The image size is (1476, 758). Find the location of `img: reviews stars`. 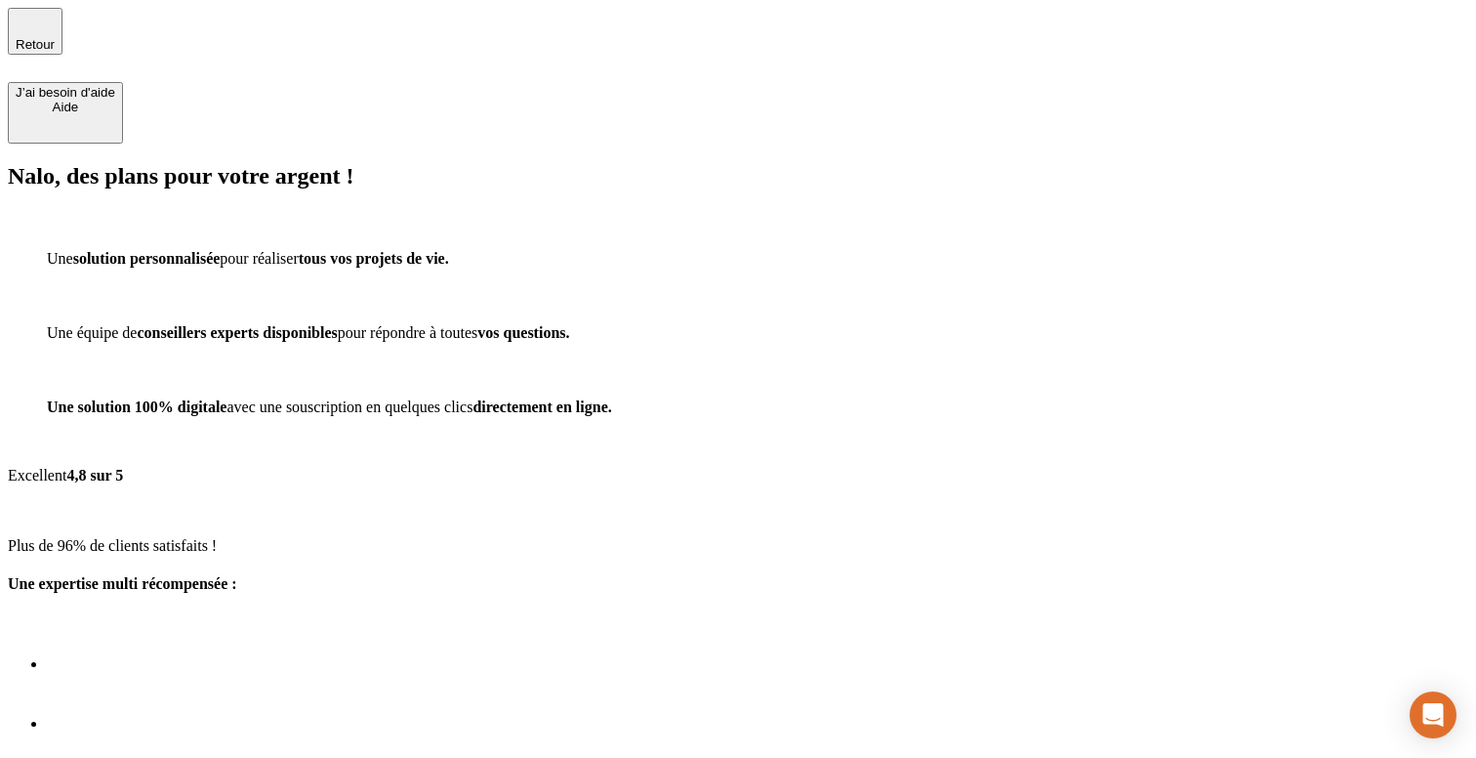

img: reviews stars is located at coordinates (61, 509).